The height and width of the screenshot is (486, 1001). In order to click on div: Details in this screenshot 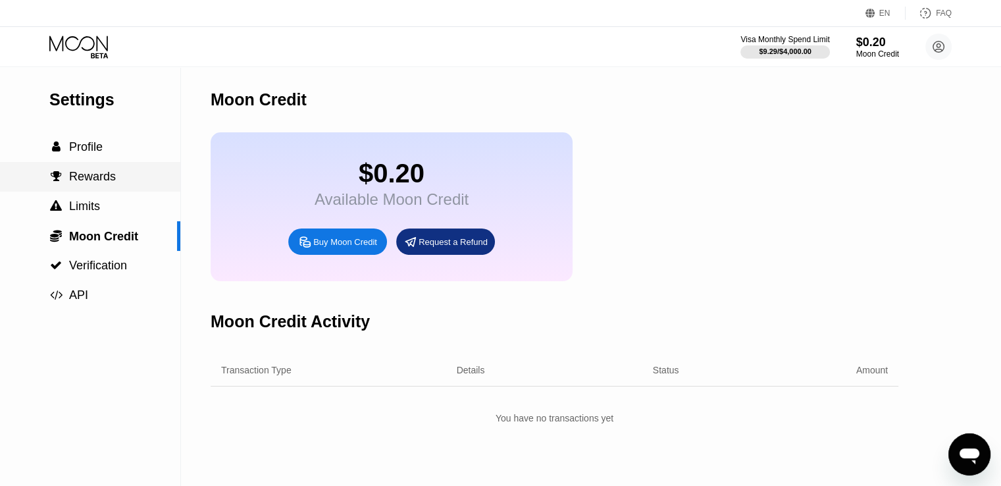, I will do `click(470, 370)`.